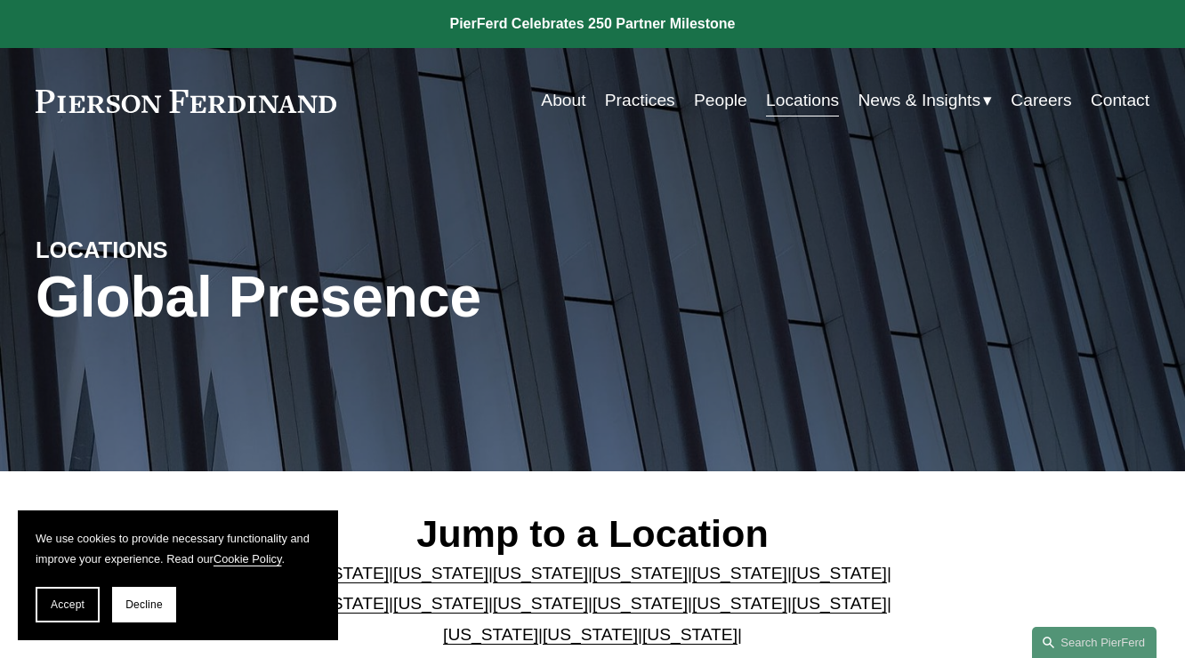 This screenshot has height=658, width=1185. Describe the element at coordinates (407, 297) in the screenshot. I see `h1: Global Presence` at that location.